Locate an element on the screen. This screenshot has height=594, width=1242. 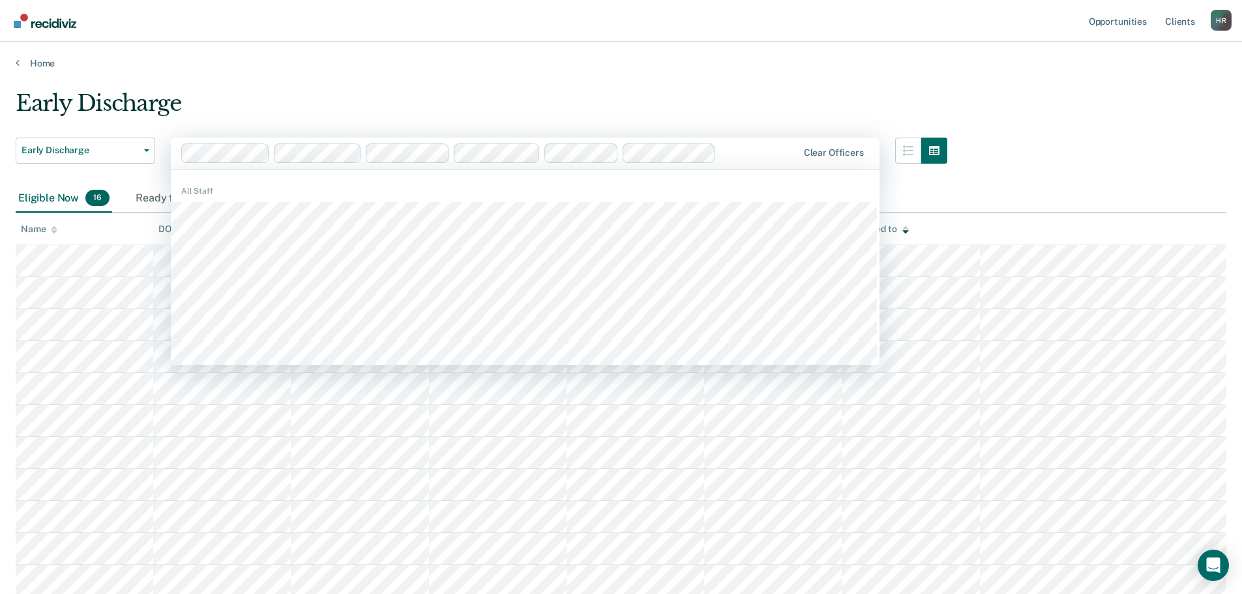
div: H R is located at coordinates (1221, 20).